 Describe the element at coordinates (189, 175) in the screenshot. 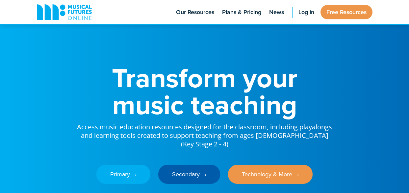

I see `a: Secondary ‎‏‏‎ ‎ ›` at that location.